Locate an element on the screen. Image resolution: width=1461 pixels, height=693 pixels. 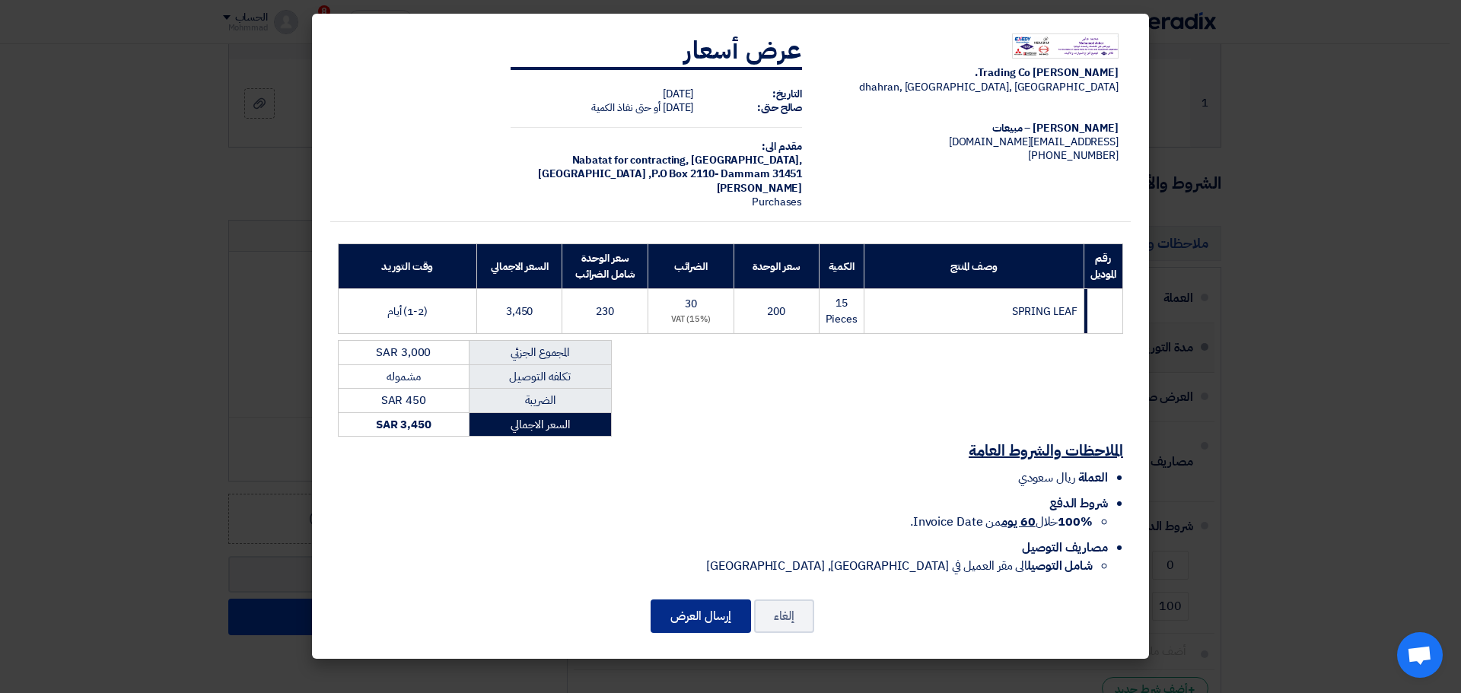
th: وقت التوريد is located at coordinates (408, 266).